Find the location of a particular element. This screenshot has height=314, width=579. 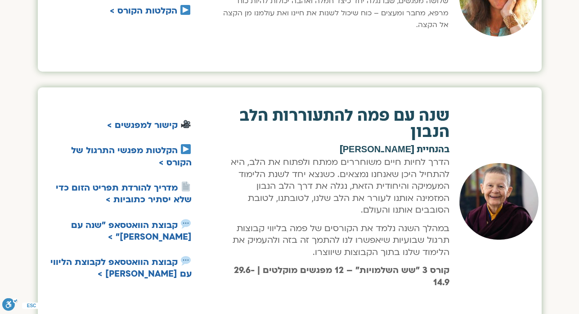

p: הדרך לחיות חיים משוחררים ממתח ולפתוח את הלב, היא להתחיל היכן שאנחנו נמצאים. כשנצא יחד לשנת הלימוד... is located at coordinates (337, 186).